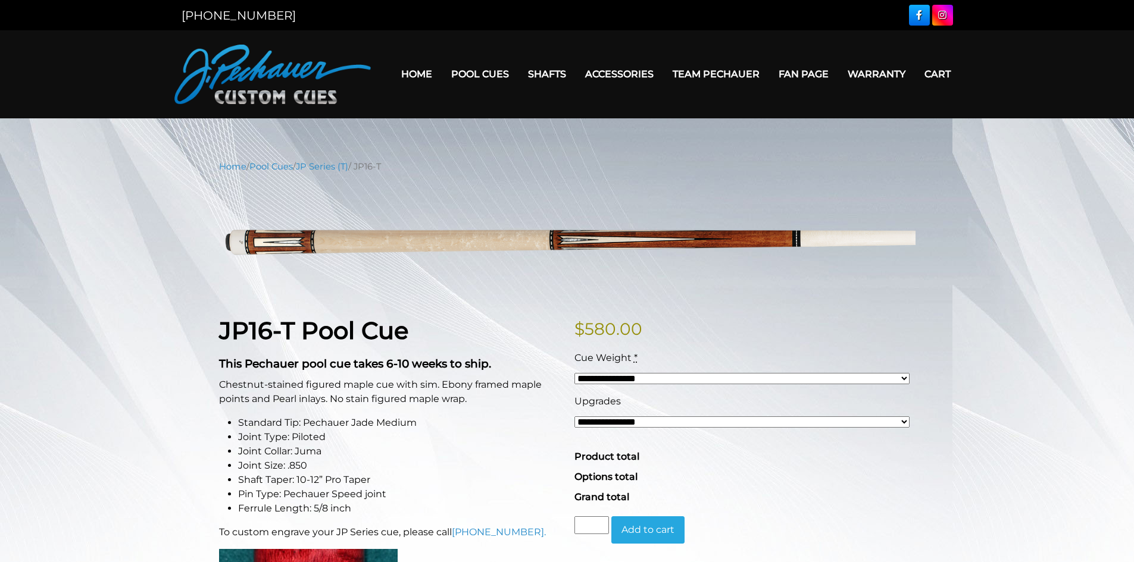 The image size is (1134, 562). I want to click on a: Cart, so click(937, 74).